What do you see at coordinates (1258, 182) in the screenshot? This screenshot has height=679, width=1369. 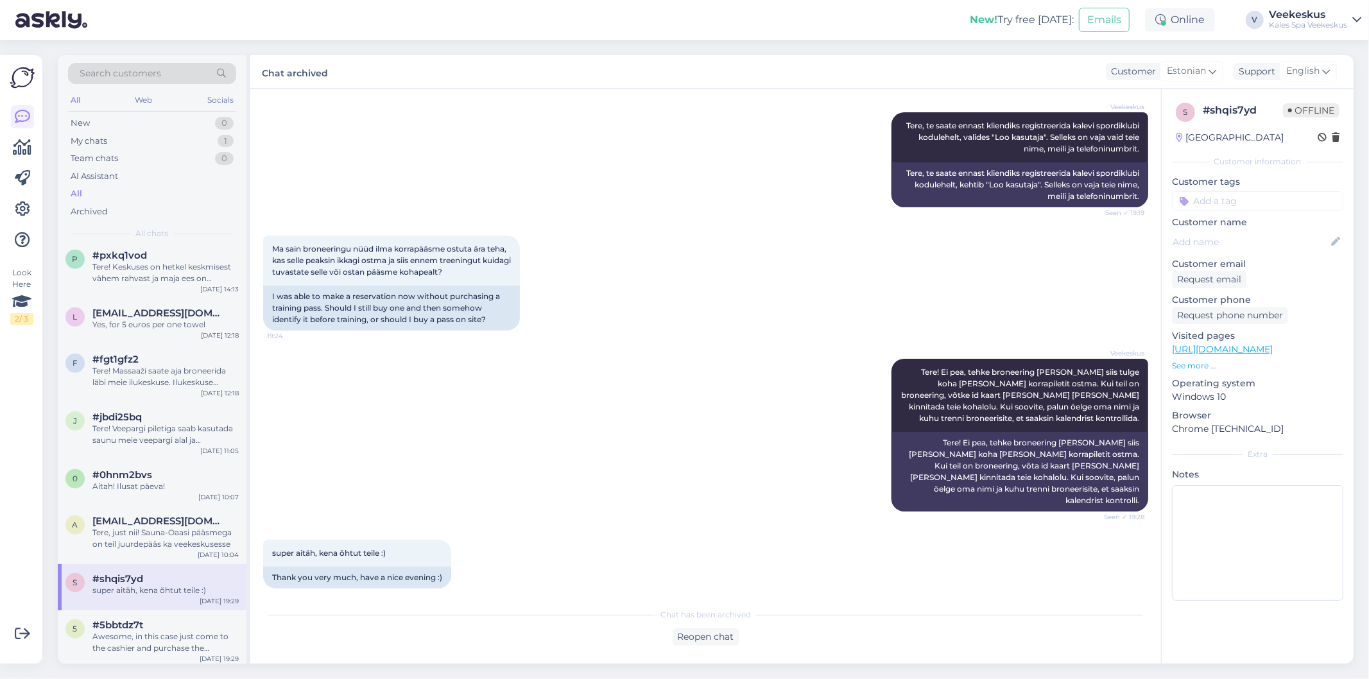 I see `p: Customer tags` at bounding box center [1258, 182].